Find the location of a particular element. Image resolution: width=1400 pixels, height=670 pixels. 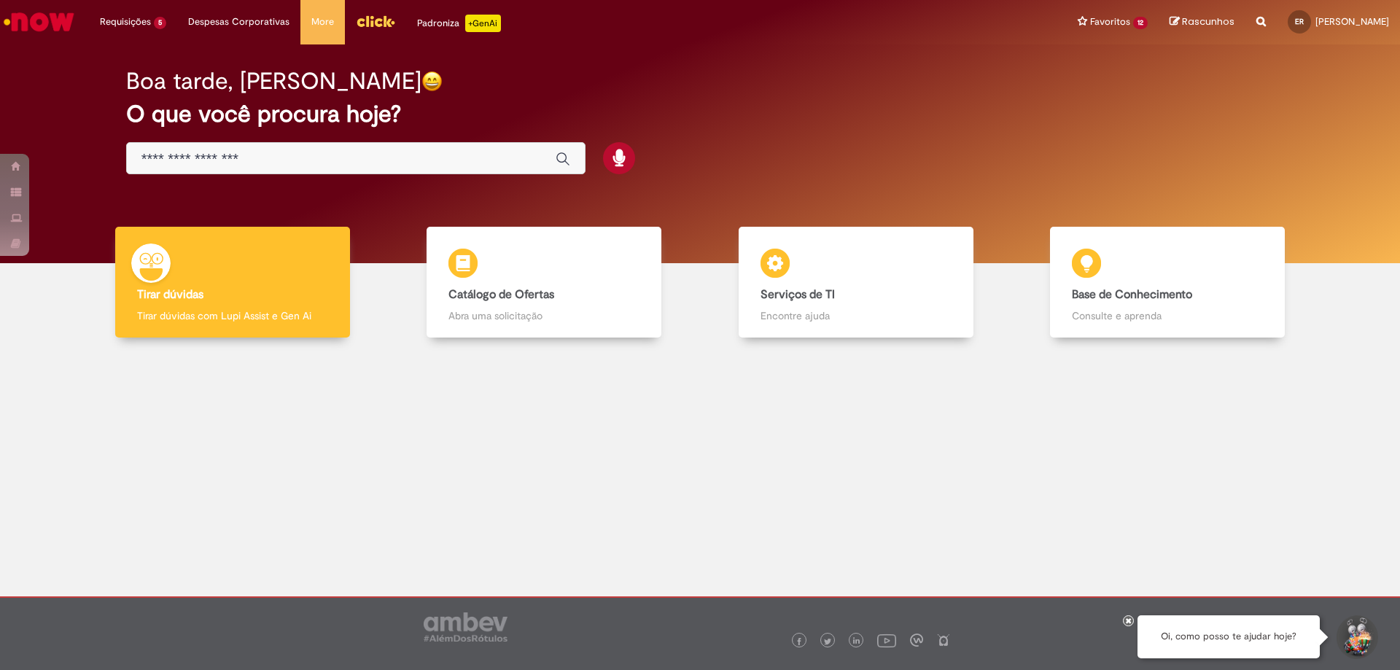

img: logo_footer_youtube.png is located at coordinates (886, 640).